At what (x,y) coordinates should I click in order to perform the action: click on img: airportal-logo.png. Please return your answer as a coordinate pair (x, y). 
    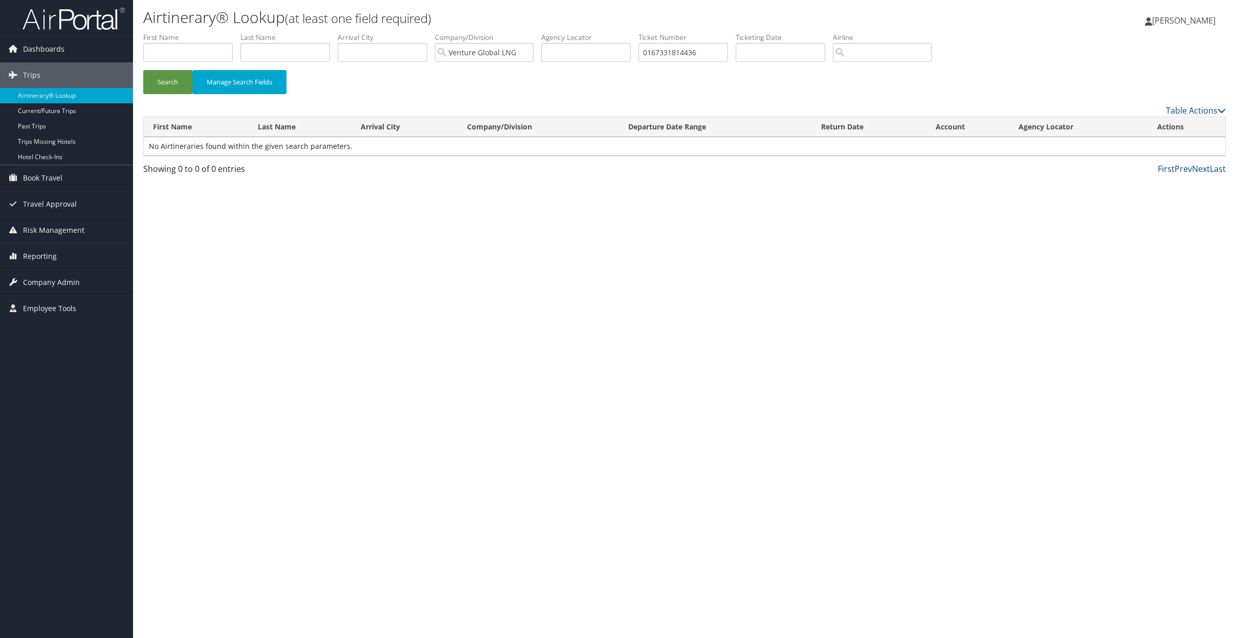
    Looking at the image, I should click on (74, 18).